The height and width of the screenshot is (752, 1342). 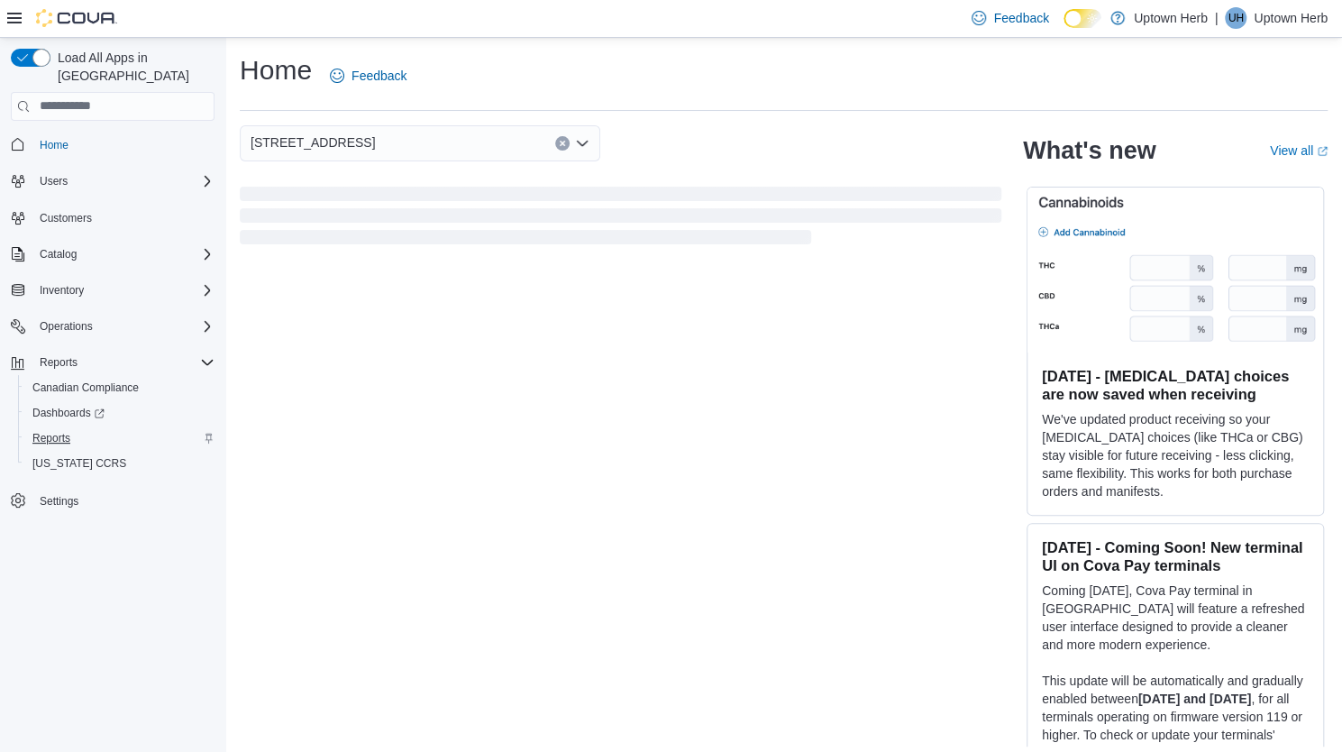 What do you see at coordinates (1322, 151) in the screenshot?
I see `svg: External link` at bounding box center [1322, 151].